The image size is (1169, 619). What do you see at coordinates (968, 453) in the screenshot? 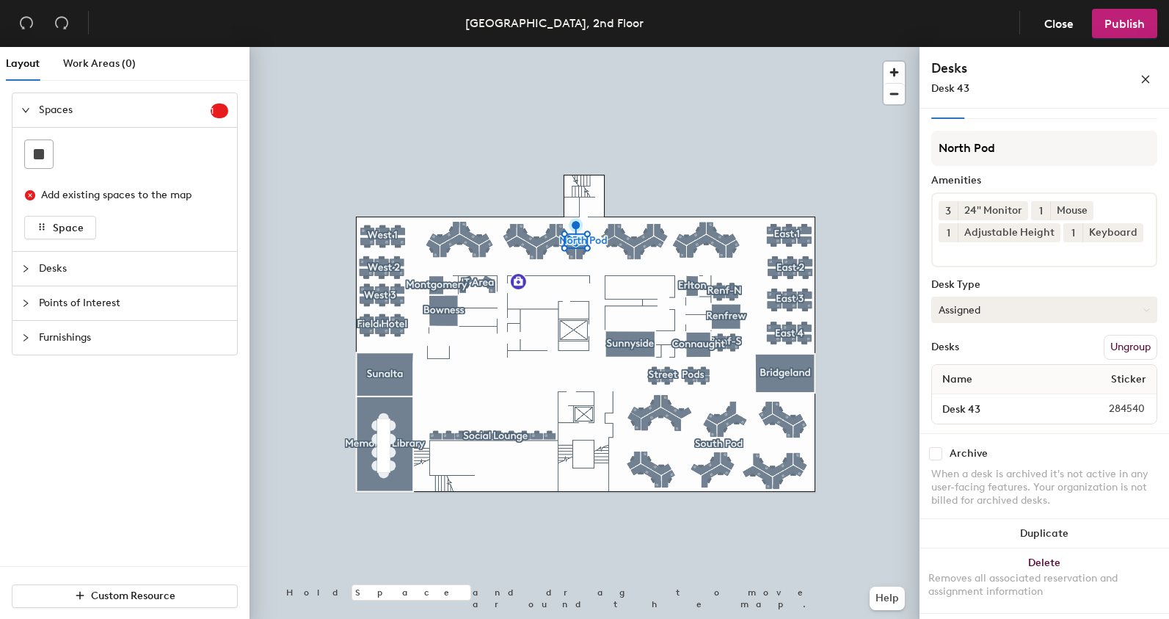
I see `div: Archive` at bounding box center [968, 453].